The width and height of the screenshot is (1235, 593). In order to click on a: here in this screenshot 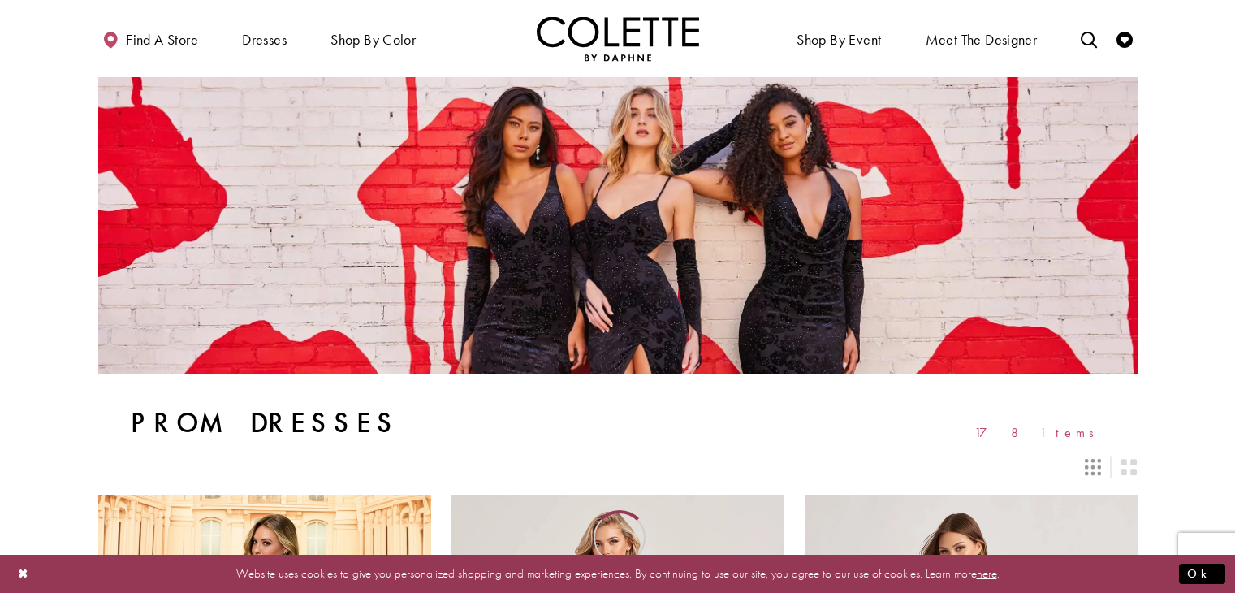, I will do `click(987, 573)`.